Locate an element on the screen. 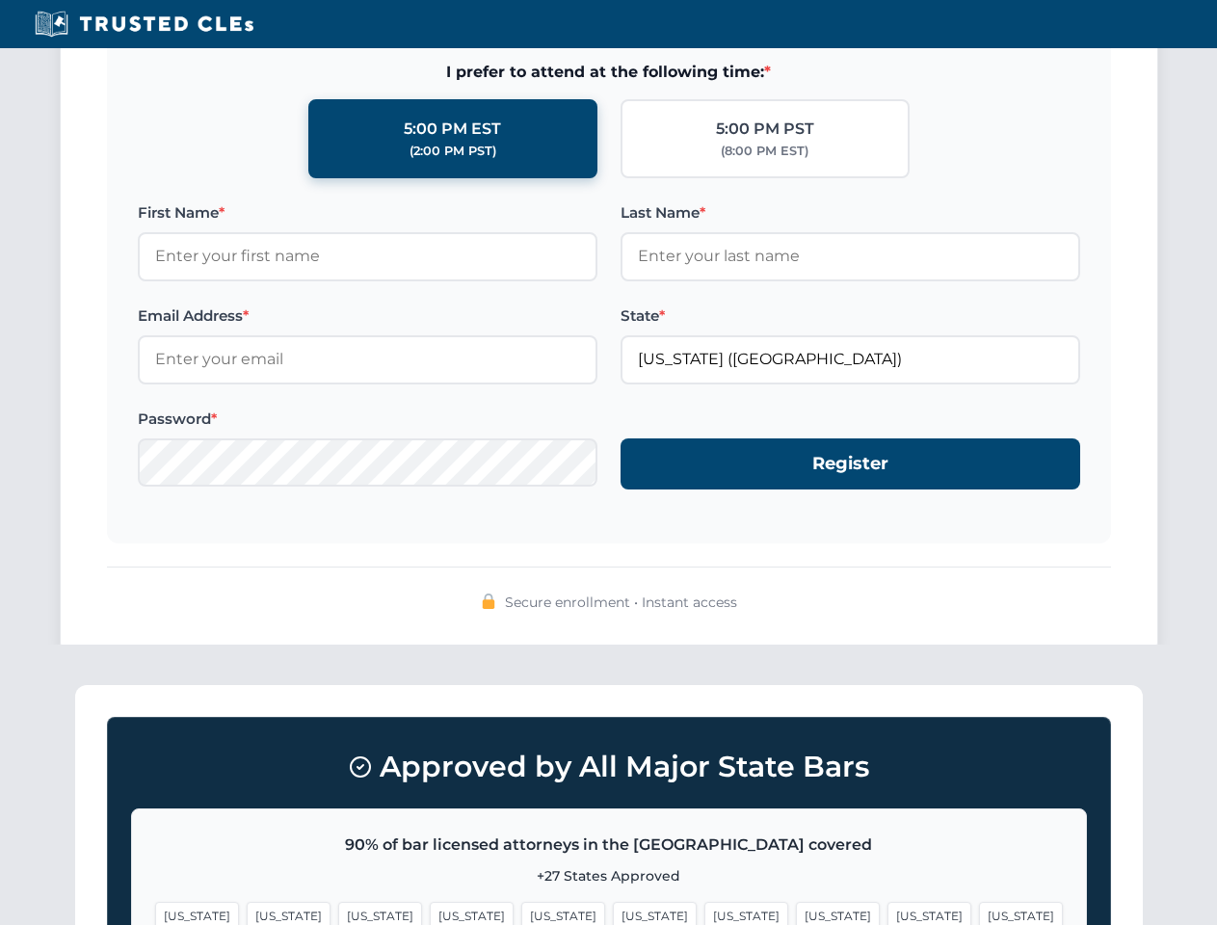 The width and height of the screenshot is (1217, 925). input: Enter your first name is located at coordinates (367, 256).